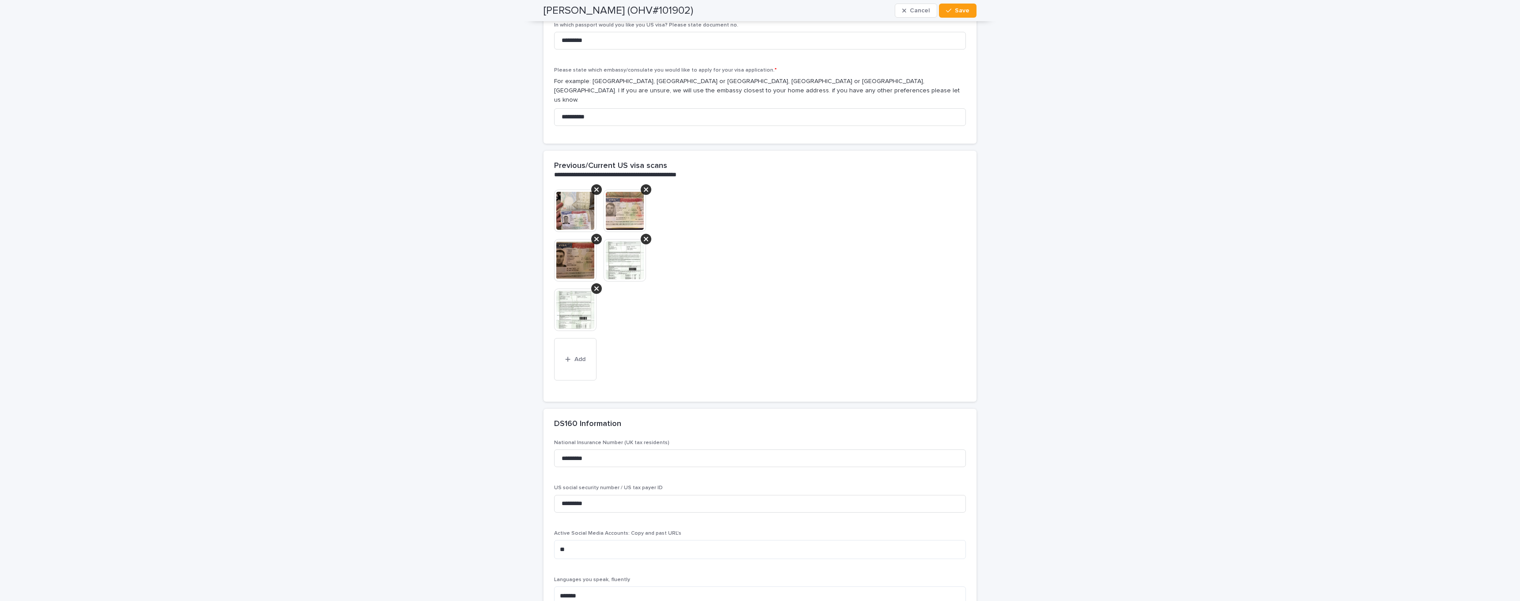 The height and width of the screenshot is (601, 1520). Describe the element at coordinates (920, 11) in the screenshot. I see `span: Cancel` at that location.